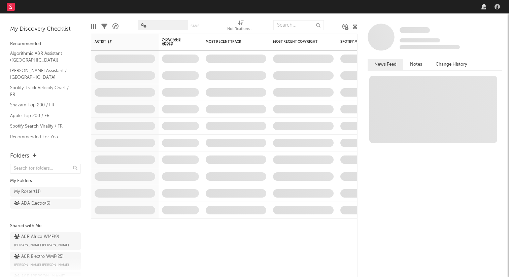 This screenshot has width=509, height=277. I want to click on a: Shazam Top 200 / FR, so click(42, 105).